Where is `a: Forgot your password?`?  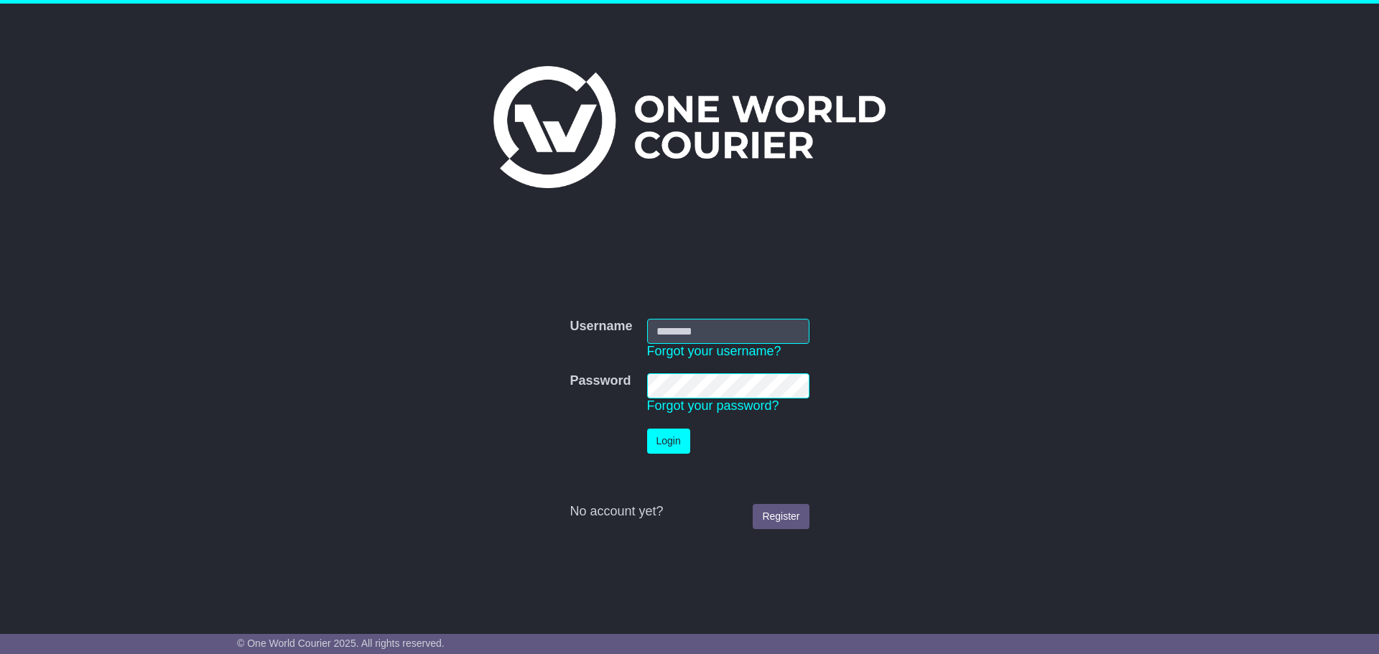 a: Forgot your password? is located at coordinates (713, 406).